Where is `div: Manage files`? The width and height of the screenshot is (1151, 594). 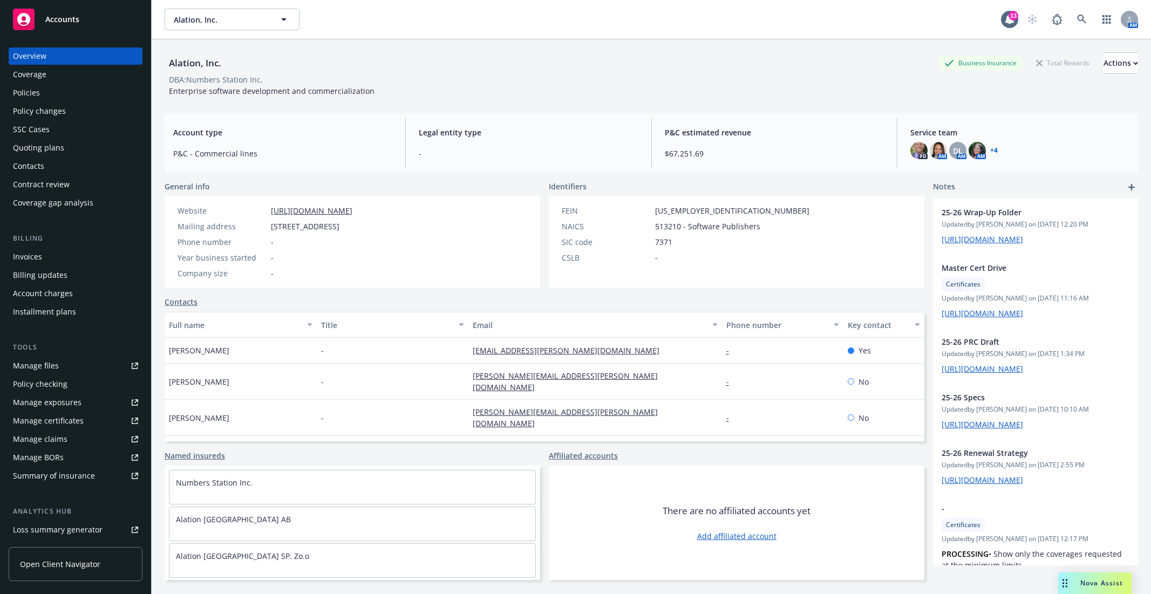 div: Manage files is located at coordinates (36, 366).